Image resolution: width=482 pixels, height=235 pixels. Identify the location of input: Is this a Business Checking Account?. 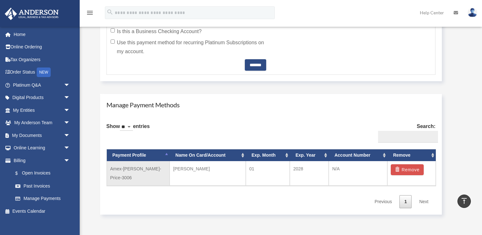
(113, 30).